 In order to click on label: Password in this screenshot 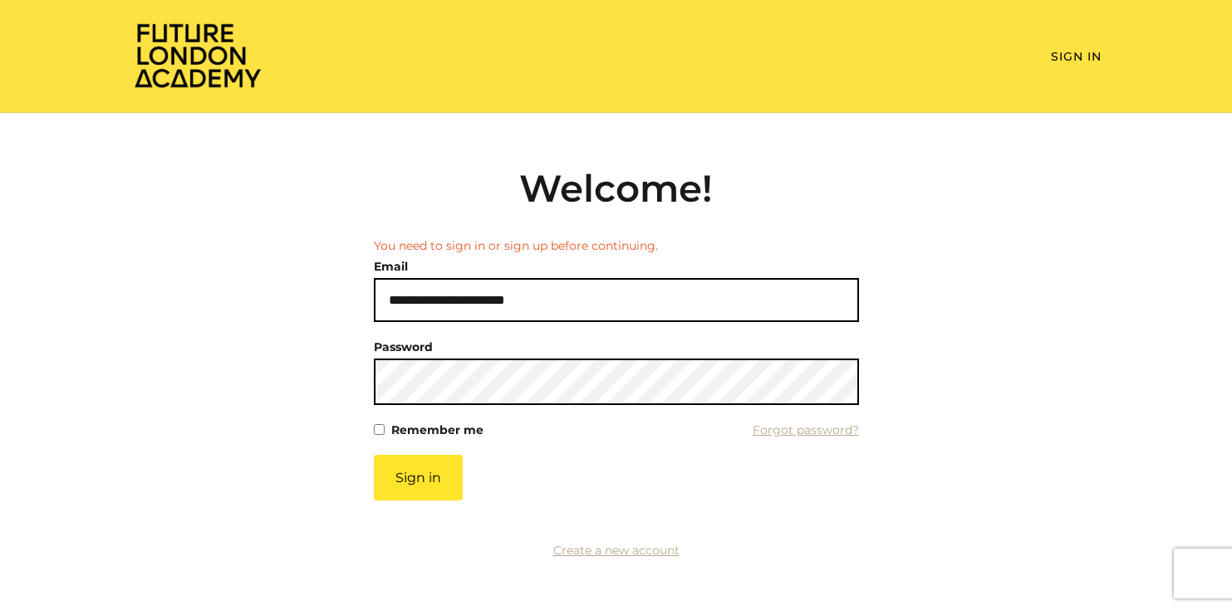, I will do `click(403, 347)`.